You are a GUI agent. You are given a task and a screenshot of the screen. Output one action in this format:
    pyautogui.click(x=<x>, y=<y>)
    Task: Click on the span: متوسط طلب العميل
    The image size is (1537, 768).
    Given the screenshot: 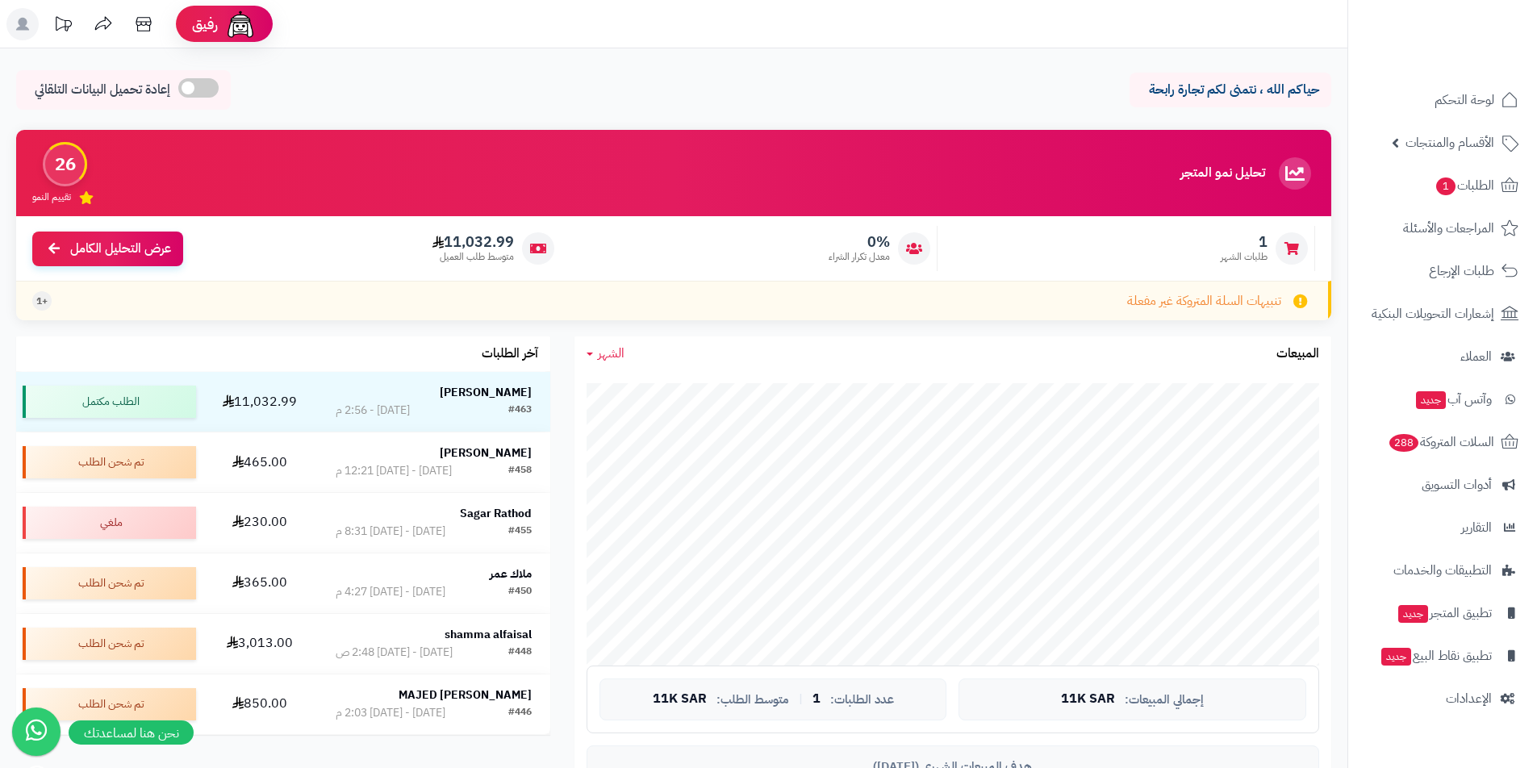 What is the action you would take?
    pyautogui.click(x=473, y=257)
    